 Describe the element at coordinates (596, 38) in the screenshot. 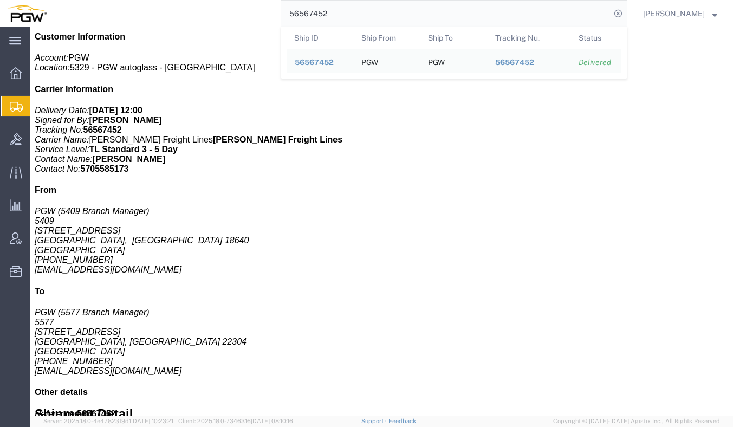

I see `th: Status` at that location.